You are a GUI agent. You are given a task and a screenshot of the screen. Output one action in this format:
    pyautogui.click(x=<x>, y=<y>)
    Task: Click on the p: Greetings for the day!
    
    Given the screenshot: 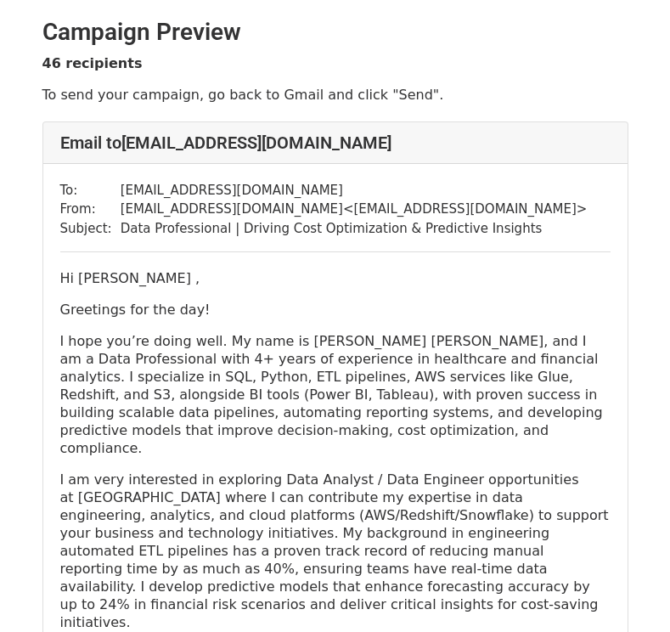 What is the action you would take?
    pyautogui.click(x=335, y=309)
    